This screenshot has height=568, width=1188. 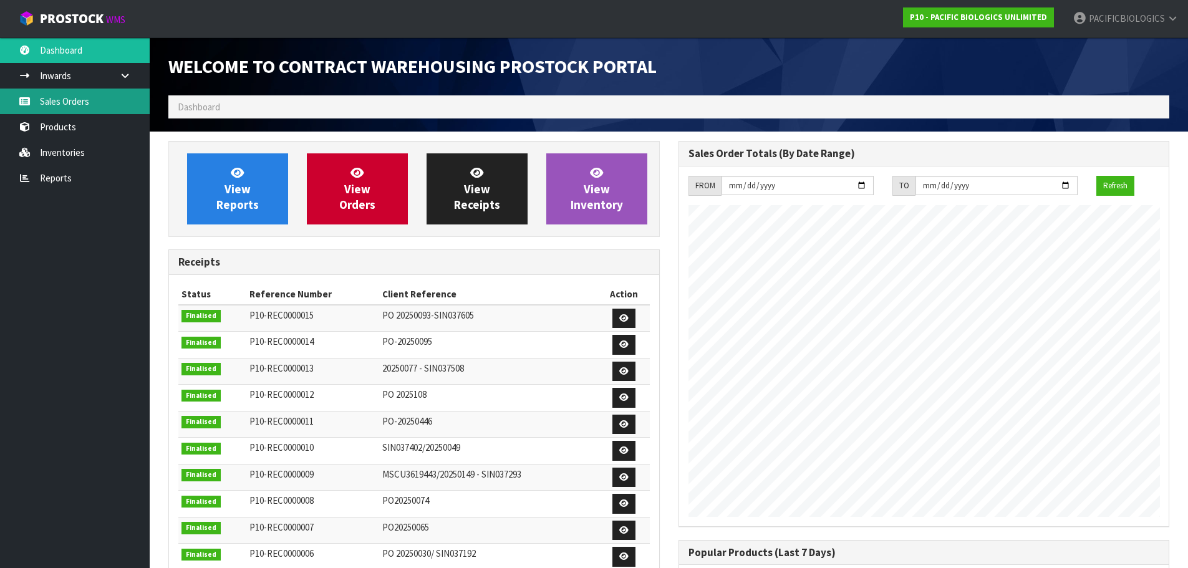 What do you see at coordinates (979, 17) in the screenshot?
I see `strong: P10 - PACIFIC BIOLOGICS UNLIMITED` at bounding box center [979, 17].